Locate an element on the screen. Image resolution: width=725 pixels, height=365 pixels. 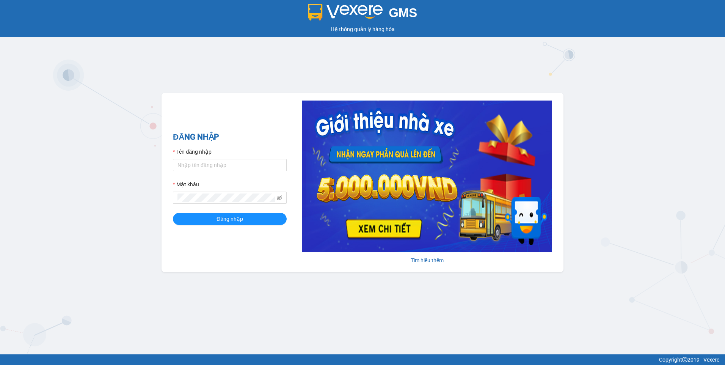
span: eye-invisible is located at coordinates (280, 198).